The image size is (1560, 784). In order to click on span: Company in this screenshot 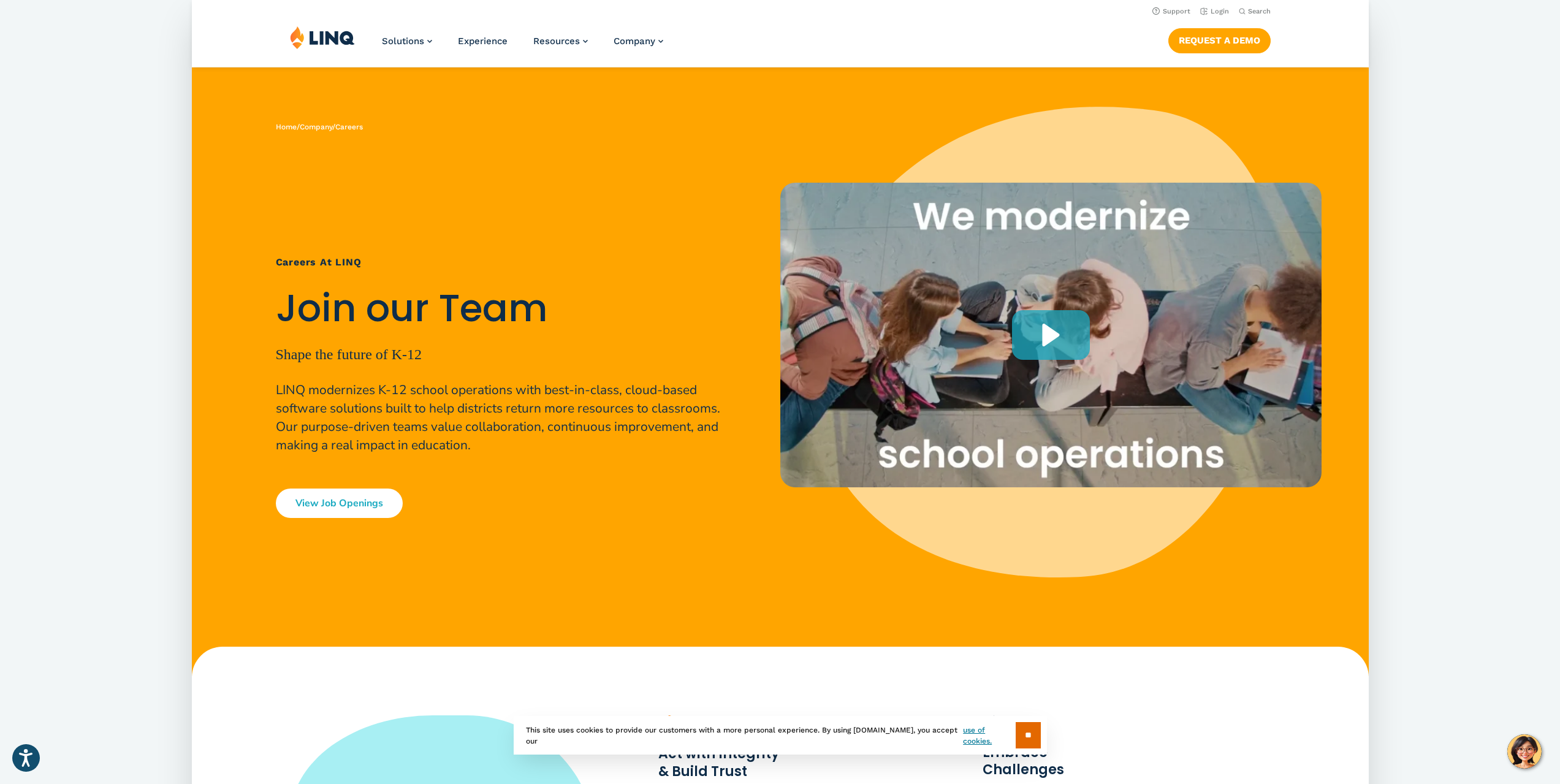, I will do `click(635, 41)`.